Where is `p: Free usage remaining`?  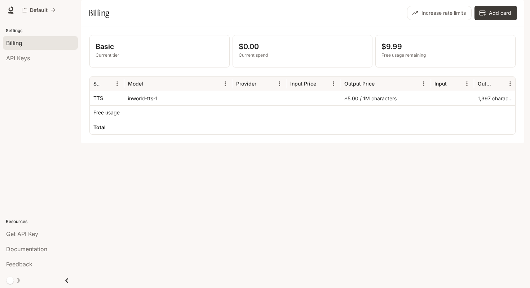
p: Free usage remaining is located at coordinates (446, 55).